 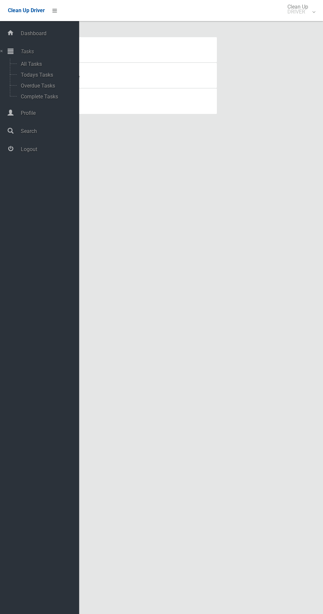 What do you see at coordinates (297, 12) in the screenshot?
I see `small: DRIVER` at bounding box center [297, 12].